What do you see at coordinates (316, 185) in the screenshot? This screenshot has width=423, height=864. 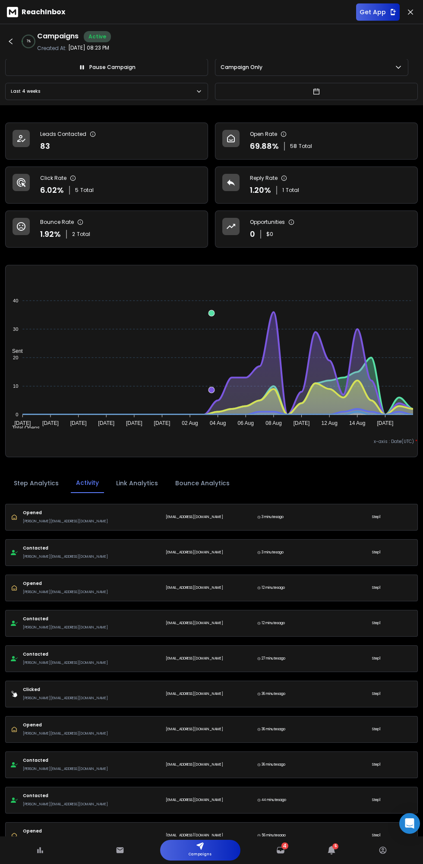 I see `a: Reply Rate1.20%1Total` at bounding box center [316, 185].